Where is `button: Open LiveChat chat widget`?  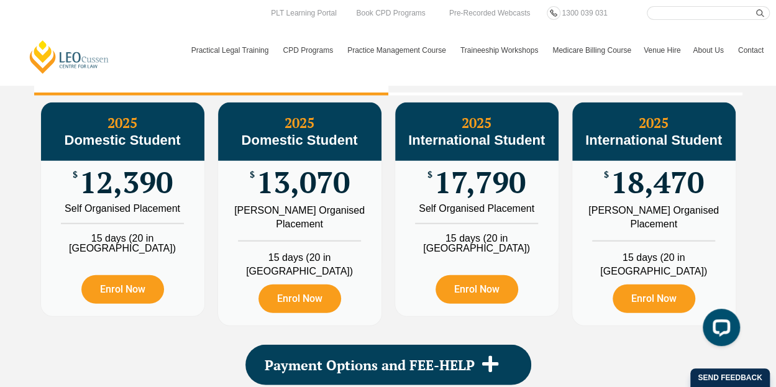
button: Open LiveChat chat widget is located at coordinates (29, 24).